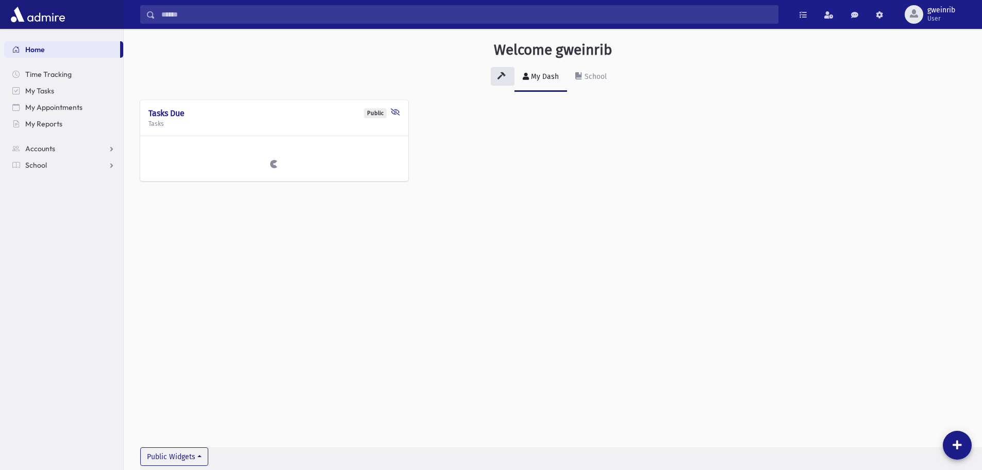 The height and width of the screenshot is (470, 982). Describe the element at coordinates (40, 91) in the screenshot. I see `span: My Tasks` at that location.